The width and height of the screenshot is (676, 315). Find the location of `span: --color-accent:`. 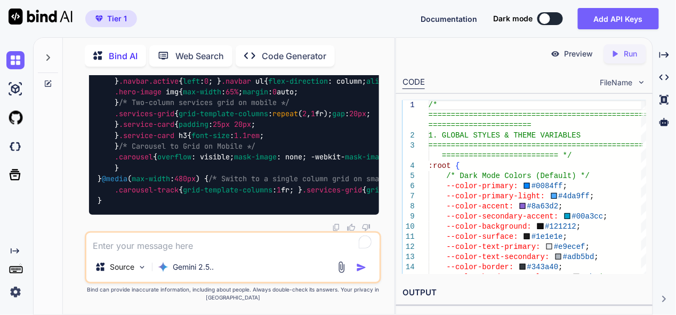

span: --color-accent: is located at coordinates (480, 206).